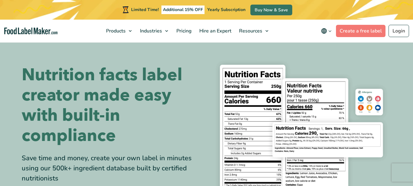 This screenshot has width=413, height=186. I want to click on a: Create a free label, so click(361, 31).